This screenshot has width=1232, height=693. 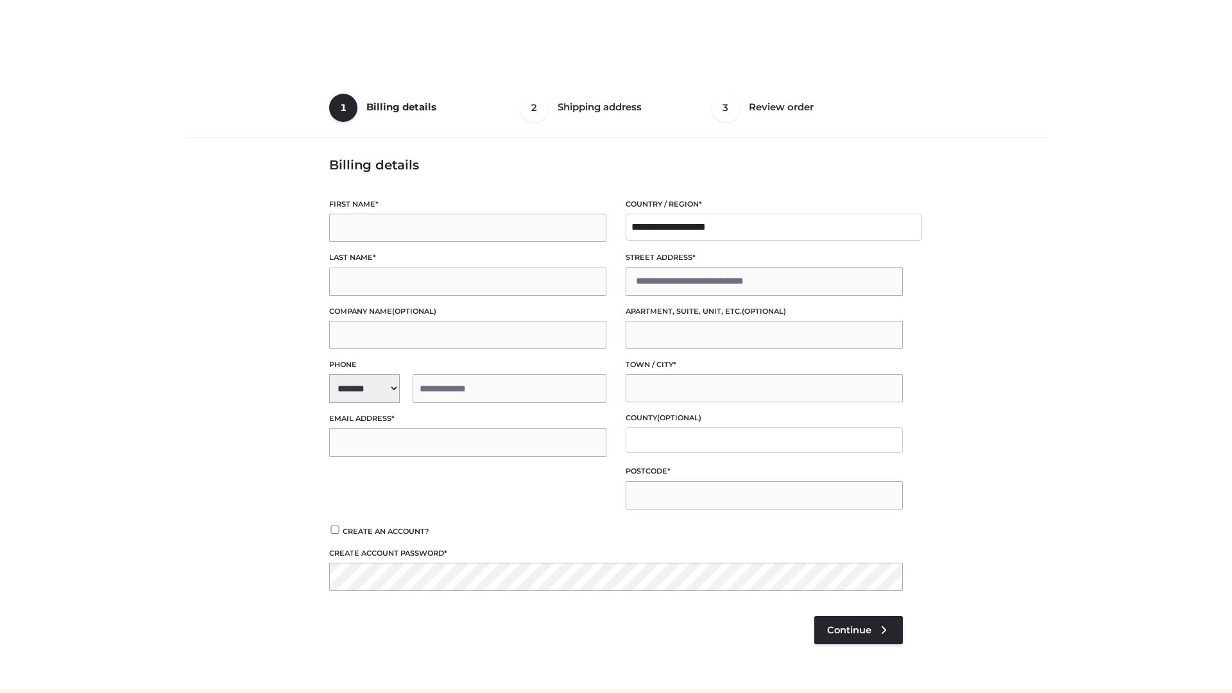 I want to click on a: Continue, so click(x=858, y=630).